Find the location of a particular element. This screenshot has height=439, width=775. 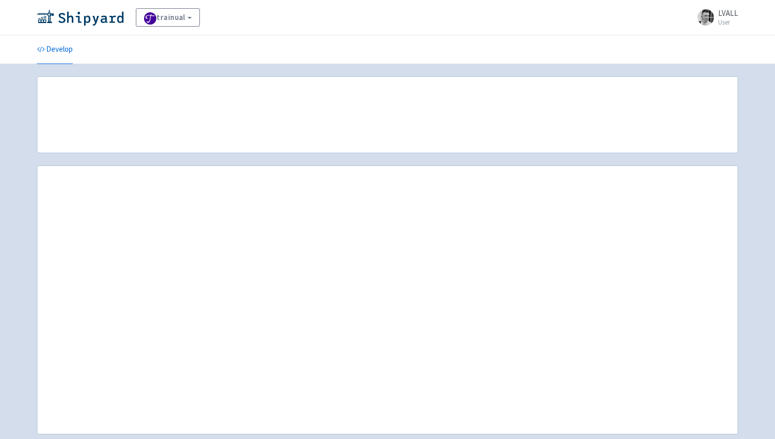

span: LVALL is located at coordinates (728, 13).